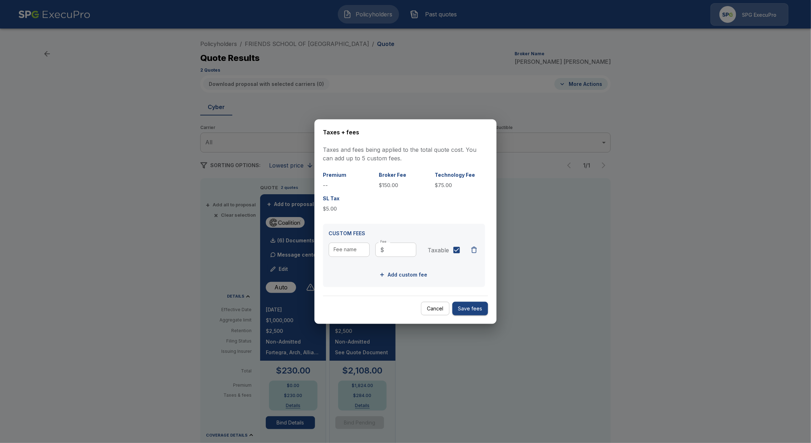 This screenshot has width=811, height=443. What do you see at coordinates (348, 208) in the screenshot?
I see `p: $5.00` at bounding box center [348, 208].